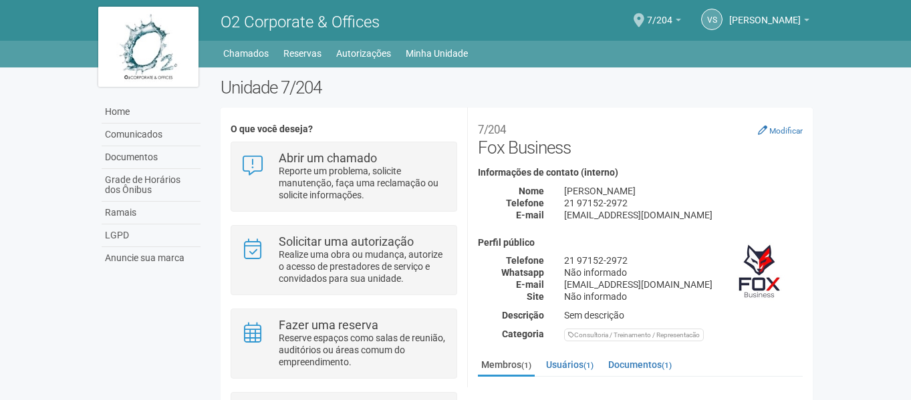 The height and width of the screenshot is (400, 911). I want to click on small: 7/204, so click(492, 130).